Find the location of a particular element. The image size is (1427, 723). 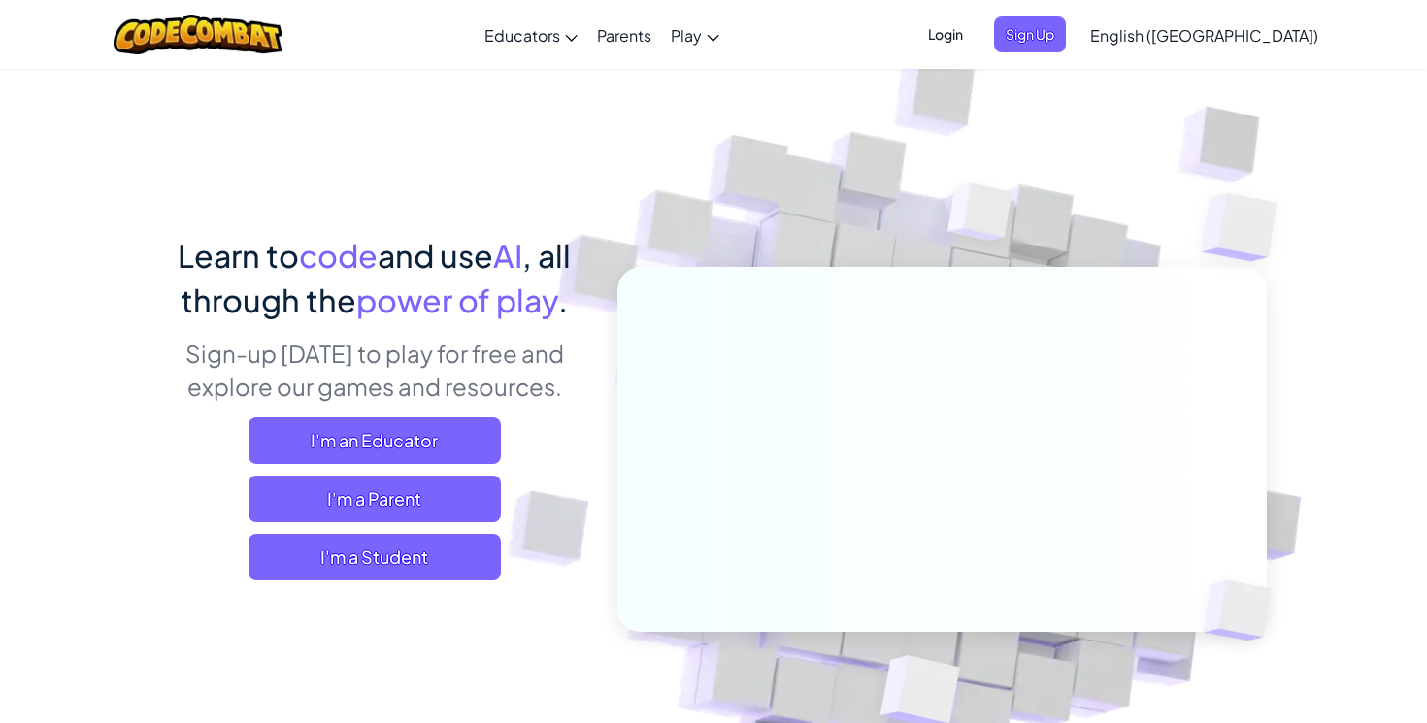

button: Sign Up is located at coordinates (1030, 34).